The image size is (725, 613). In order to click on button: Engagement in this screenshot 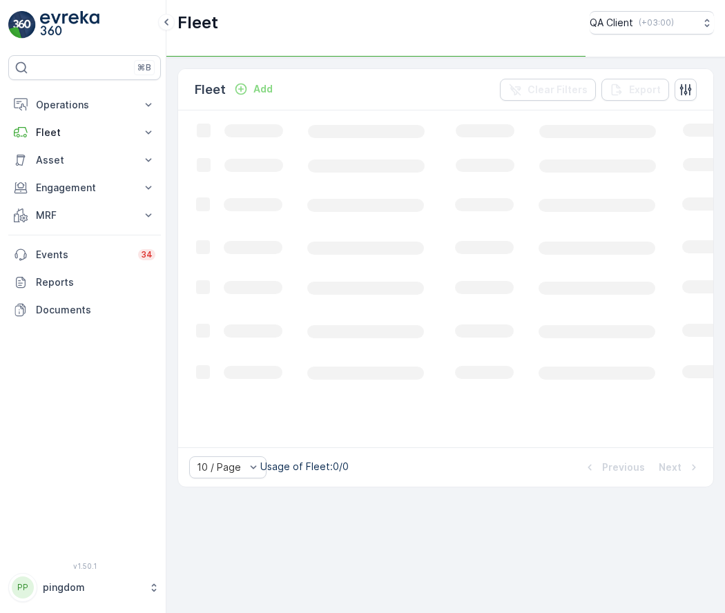, I will do `click(84, 188)`.